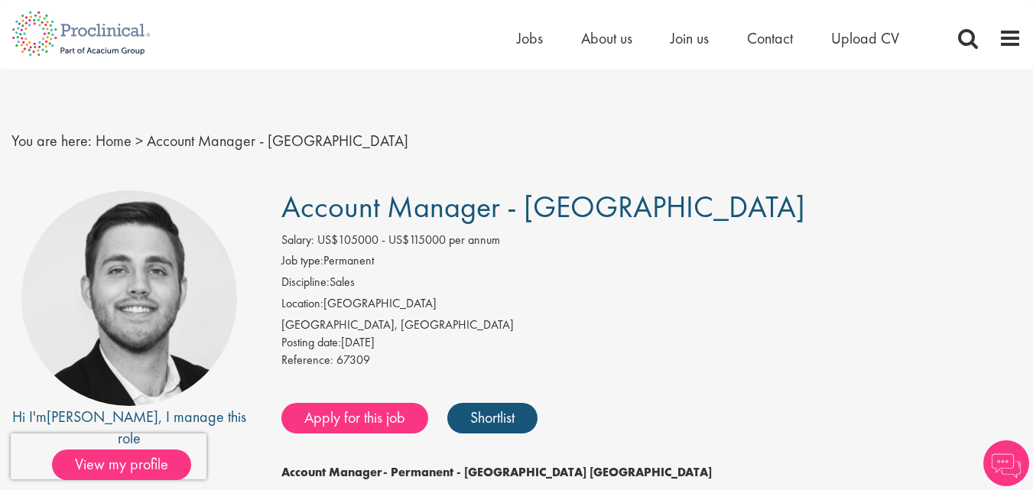 The width and height of the screenshot is (1033, 490). I want to click on span: About us, so click(606, 38).